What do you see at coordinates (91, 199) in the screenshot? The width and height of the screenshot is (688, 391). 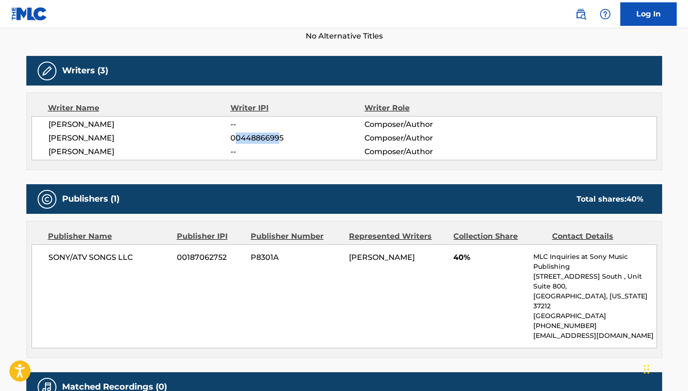 I see `h5: Publishers (1)` at bounding box center [91, 199].